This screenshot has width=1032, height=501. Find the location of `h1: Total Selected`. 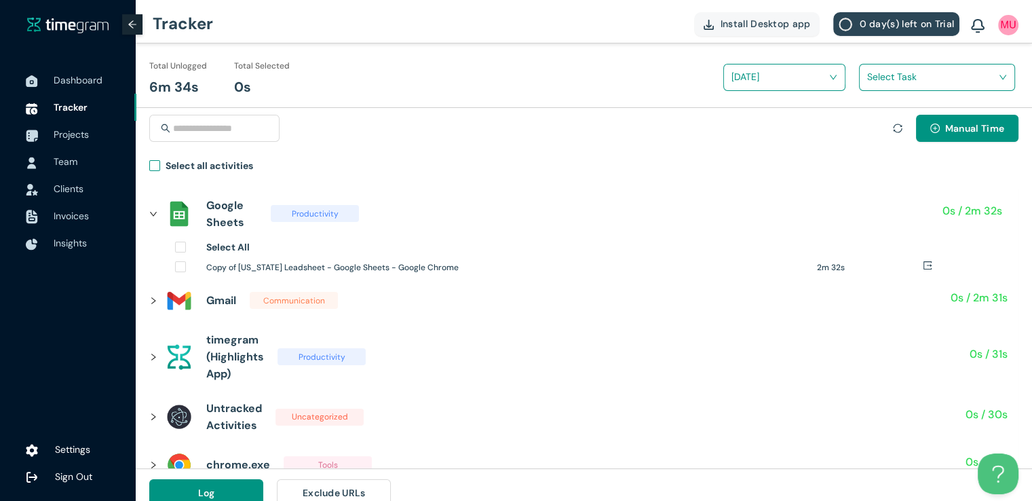

h1: Total Selected is located at coordinates (262, 66).